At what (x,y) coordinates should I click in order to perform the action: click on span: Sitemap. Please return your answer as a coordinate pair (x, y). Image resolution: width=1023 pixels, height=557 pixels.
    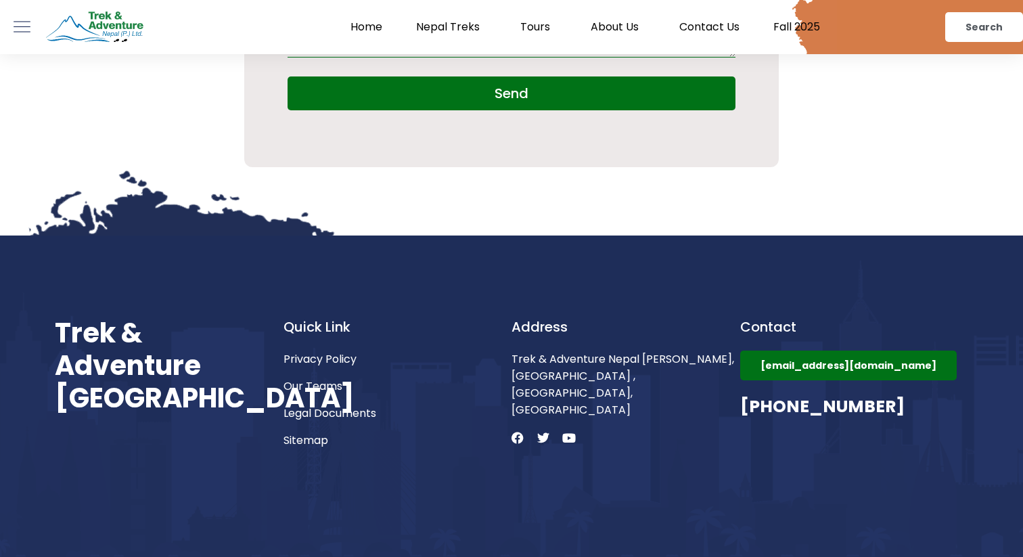
    Looking at the image, I should click on (306, 440).